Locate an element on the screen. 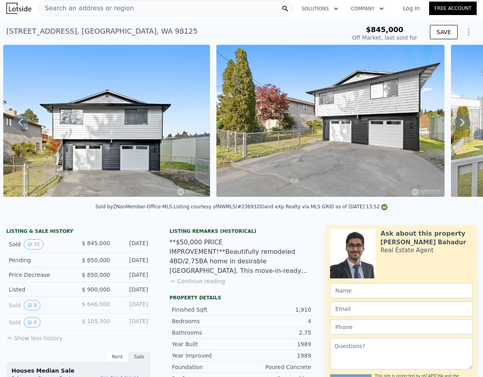 This screenshot has width=483, height=377. span: $ 105,300 is located at coordinates (95, 321).